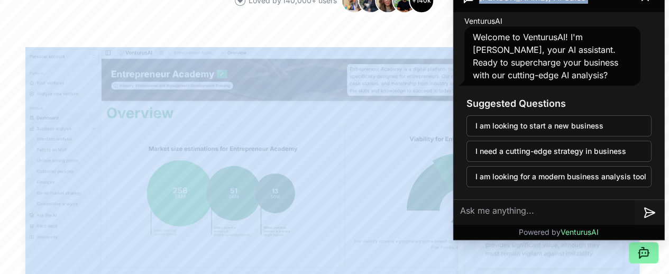  What do you see at coordinates (559, 126) in the screenshot?
I see `button: I am looking to start a new business` at bounding box center [559, 126].